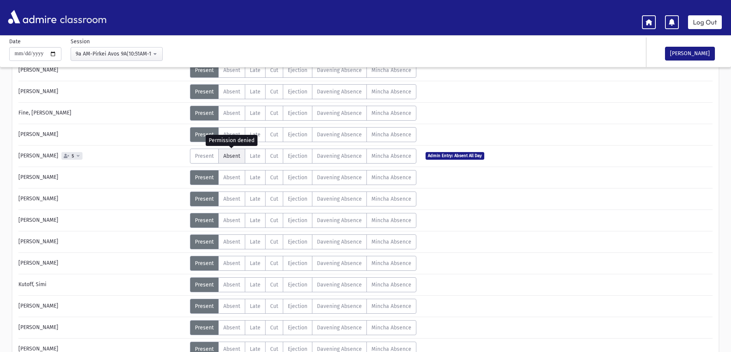 This screenshot has height=352, width=731. What do you see at coordinates (102, 285) in the screenshot?
I see `div: Kutoff, Simi` at bounding box center [102, 285].